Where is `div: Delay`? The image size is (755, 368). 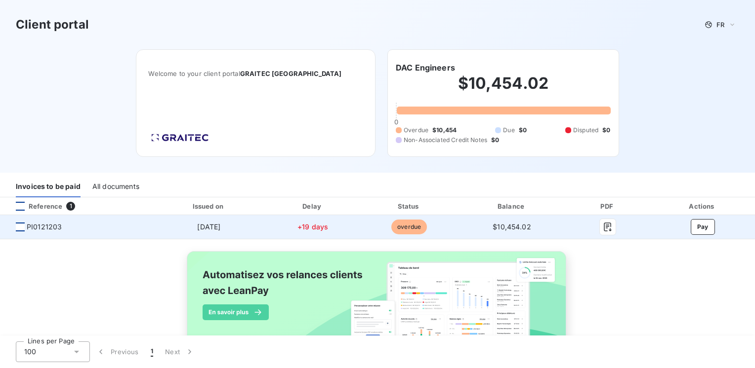 div: Delay is located at coordinates (313, 206).